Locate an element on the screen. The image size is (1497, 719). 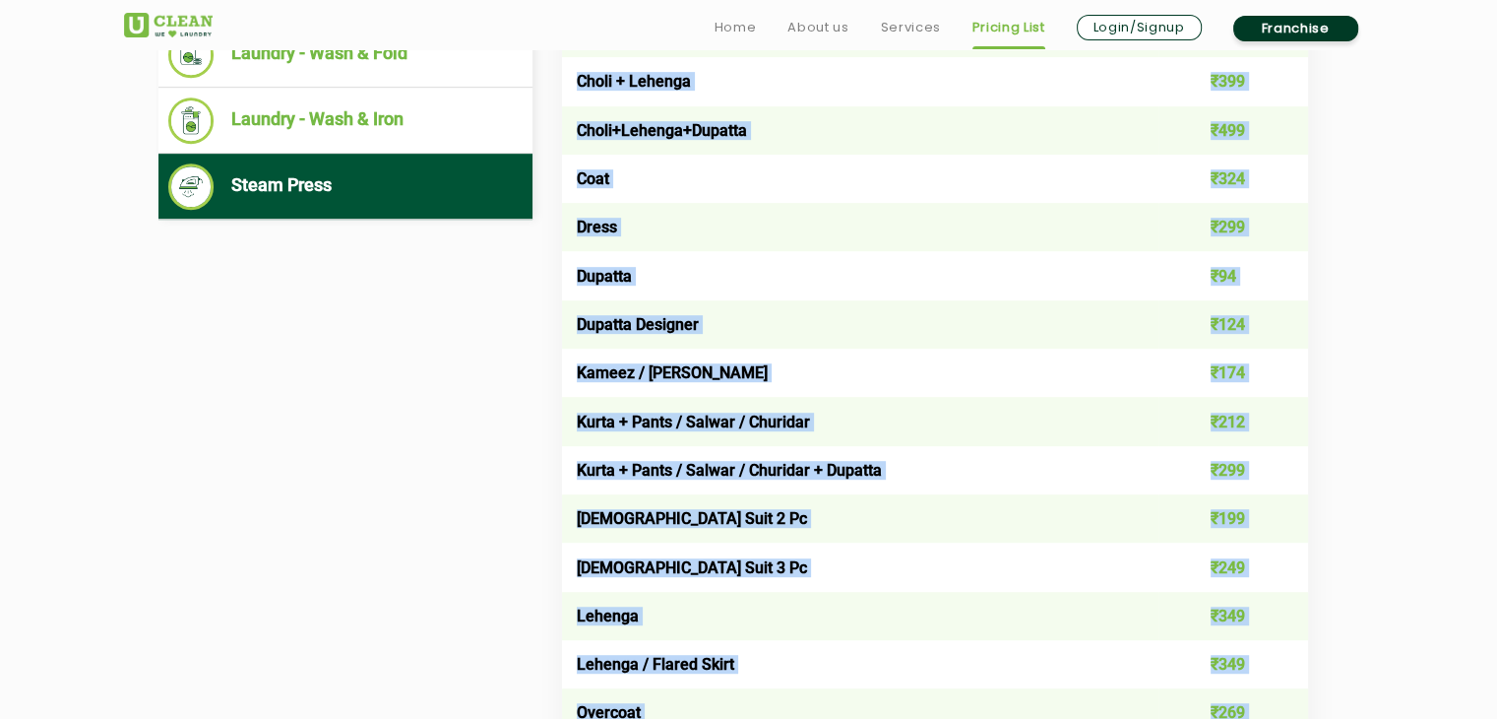
a: Services is located at coordinates (910, 28).